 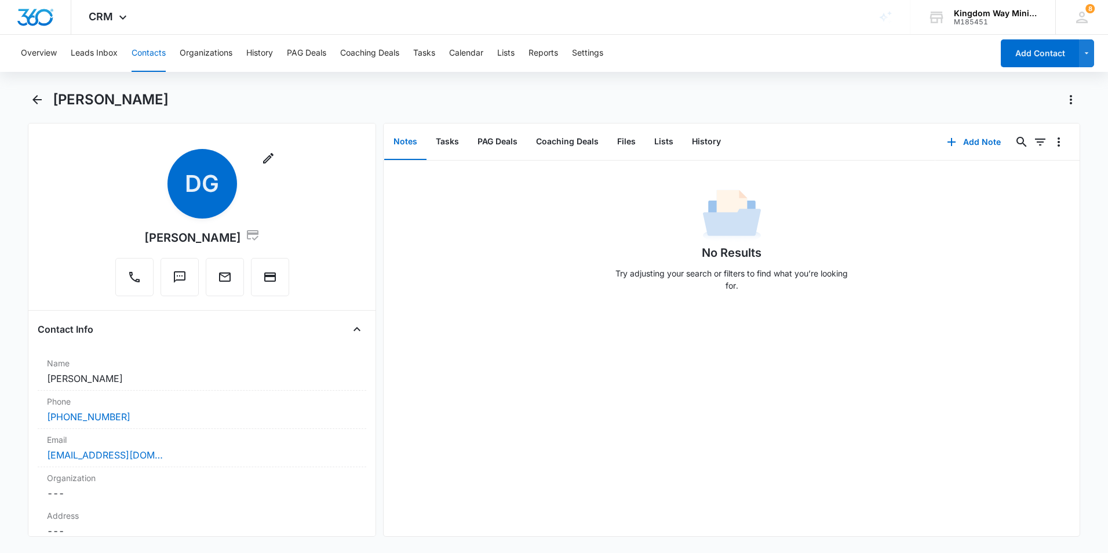 What do you see at coordinates (37, 100) in the screenshot?
I see `button: Back` at bounding box center [37, 100].